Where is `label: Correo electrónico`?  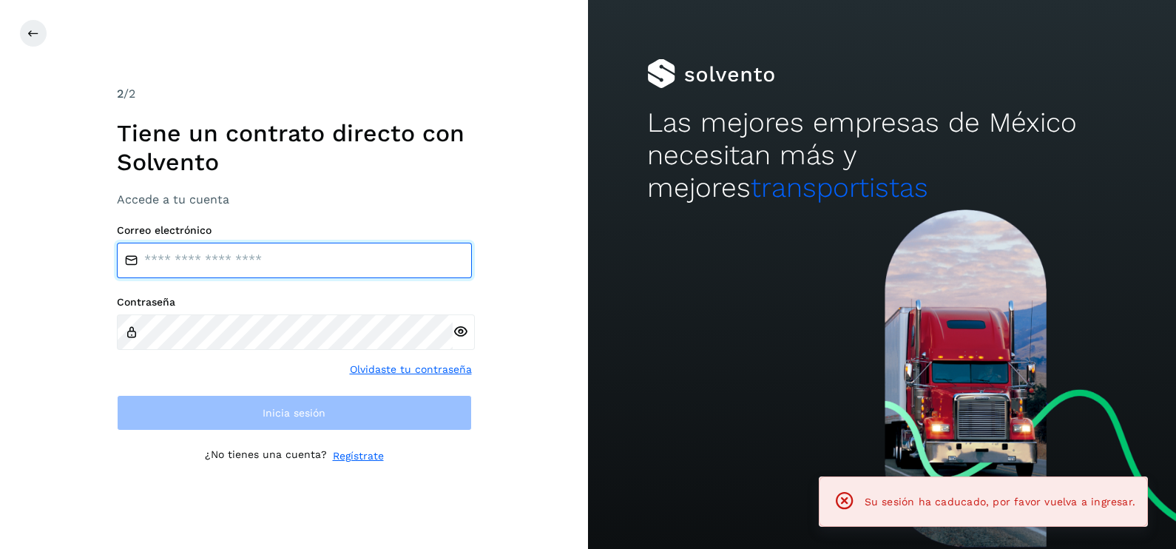
label: Correo electrónico is located at coordinates (294, 230).